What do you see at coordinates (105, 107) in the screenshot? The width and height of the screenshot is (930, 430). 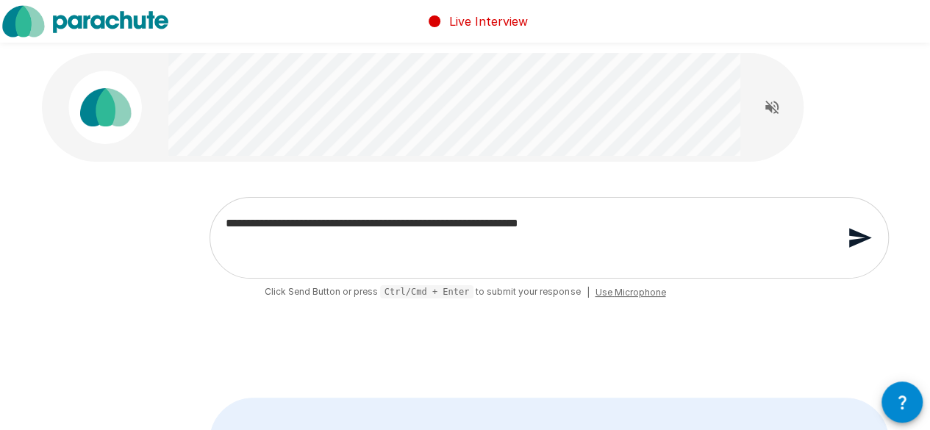 I see `img: parachute_avatar.png` at bounding box center [105, 107].